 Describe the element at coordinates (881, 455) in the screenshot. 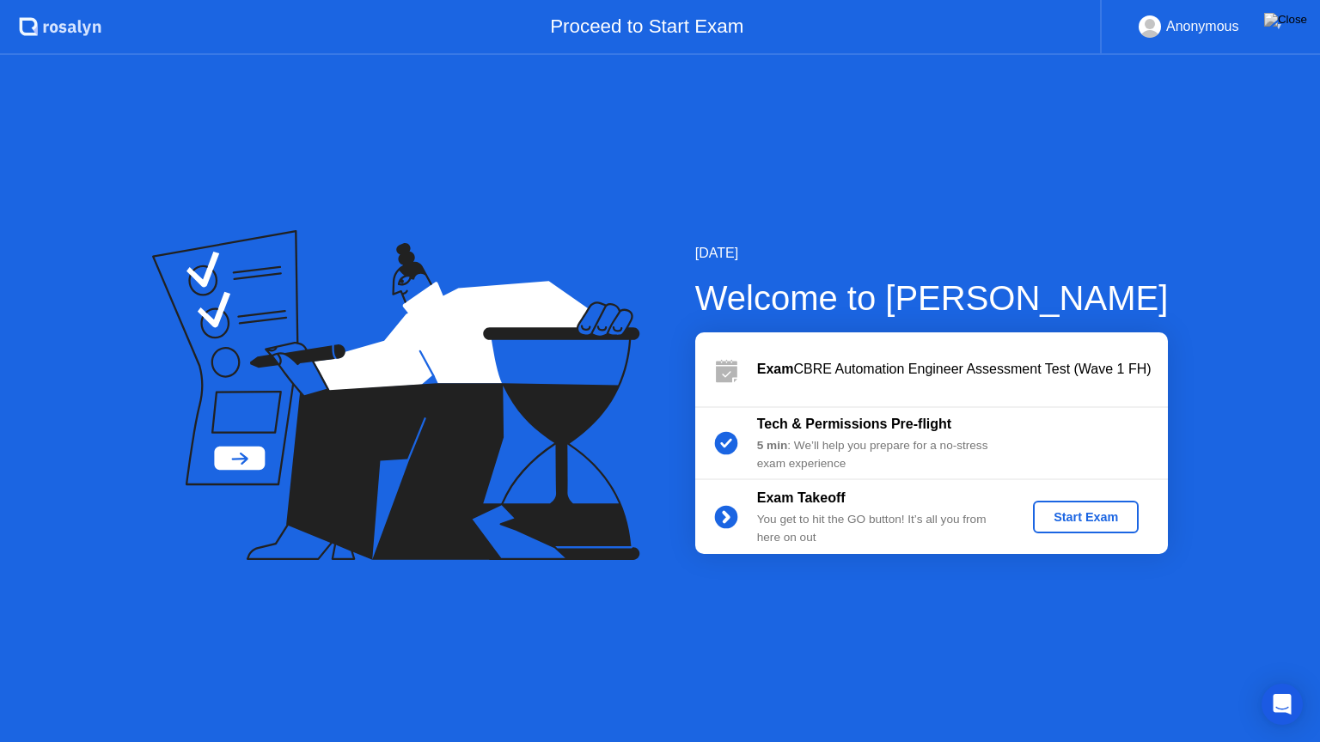

I see `div: : We’ll help you prepare for a no-stress exam experience` at that location.